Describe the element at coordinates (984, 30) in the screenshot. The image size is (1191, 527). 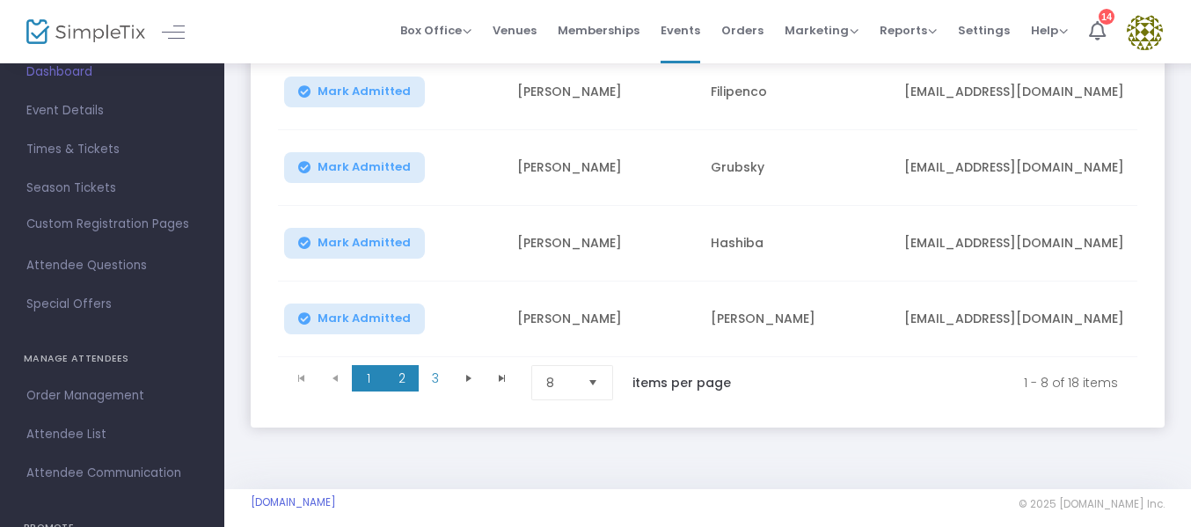
I see `span: Settings` at that location.